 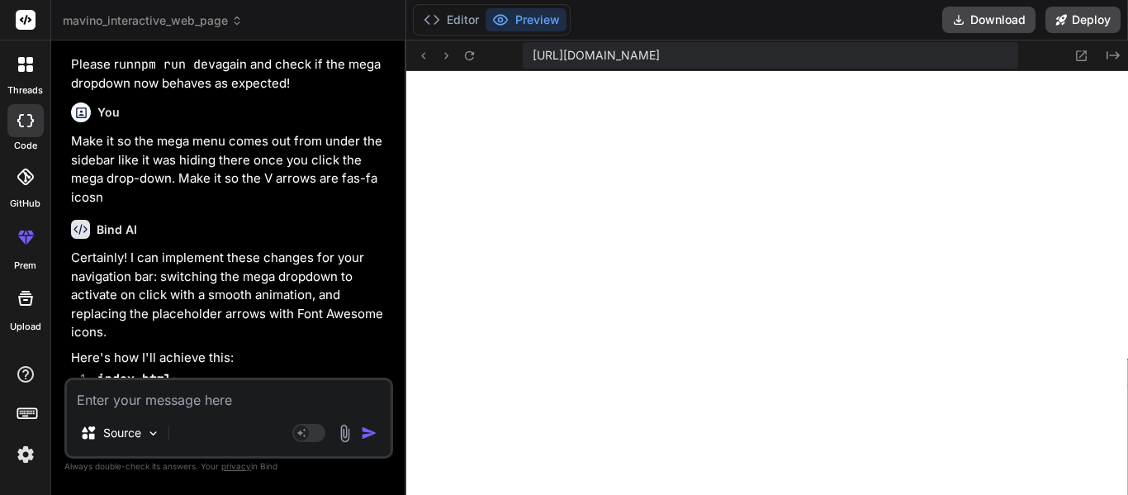 I want to click on button: Editor, so click(x=451, y=20).